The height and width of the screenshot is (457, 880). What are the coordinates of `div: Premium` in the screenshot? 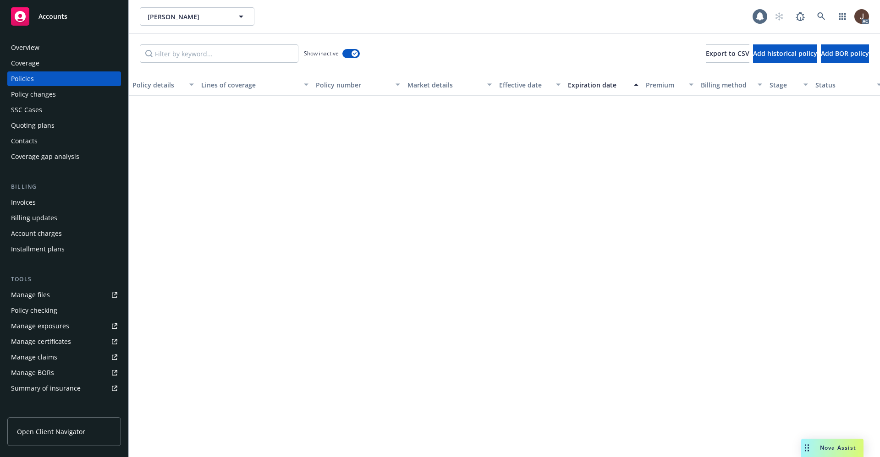 It's located at (664, 85).